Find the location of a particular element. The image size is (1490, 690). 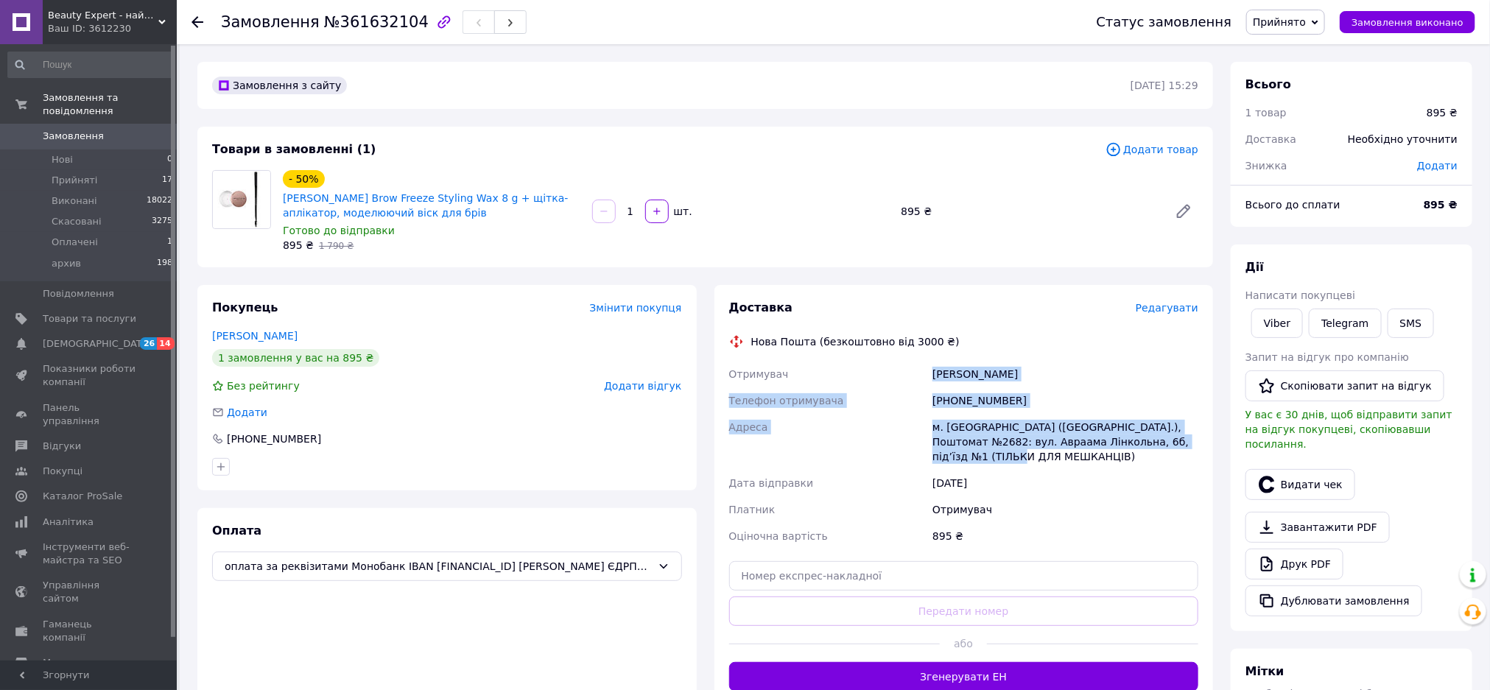

span: Змінити покупця is located at coordinates (636, 308).